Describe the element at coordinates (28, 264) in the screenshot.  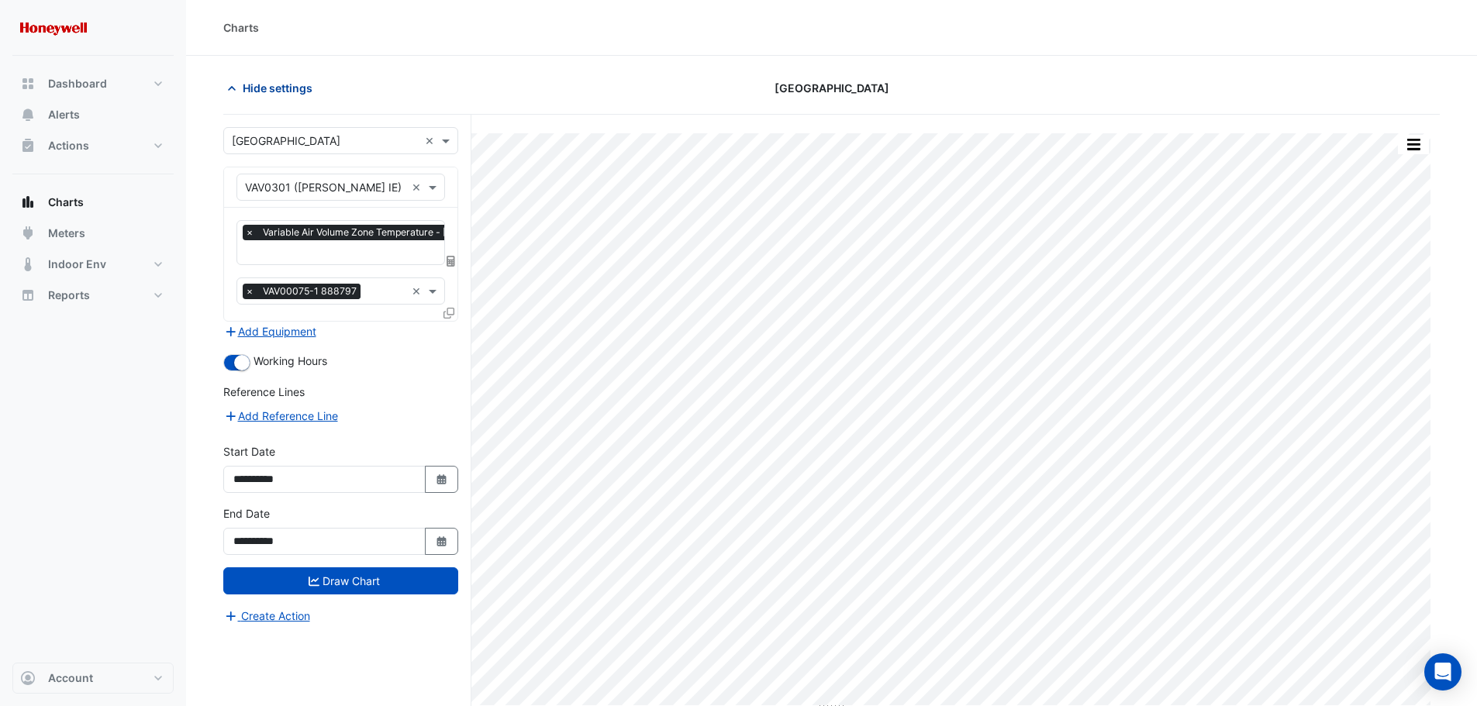
I see `app-icon: Indoor Env` at that location.